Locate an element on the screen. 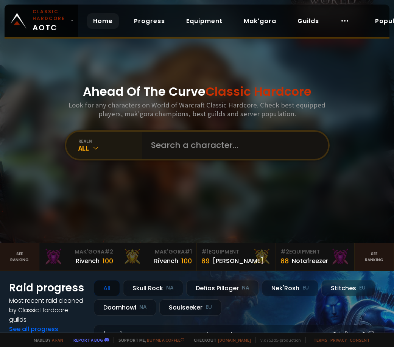 The width and height of the screenshot is (394, 347). h1: Ahead Of The Curve is located at coordinates (197, 92).